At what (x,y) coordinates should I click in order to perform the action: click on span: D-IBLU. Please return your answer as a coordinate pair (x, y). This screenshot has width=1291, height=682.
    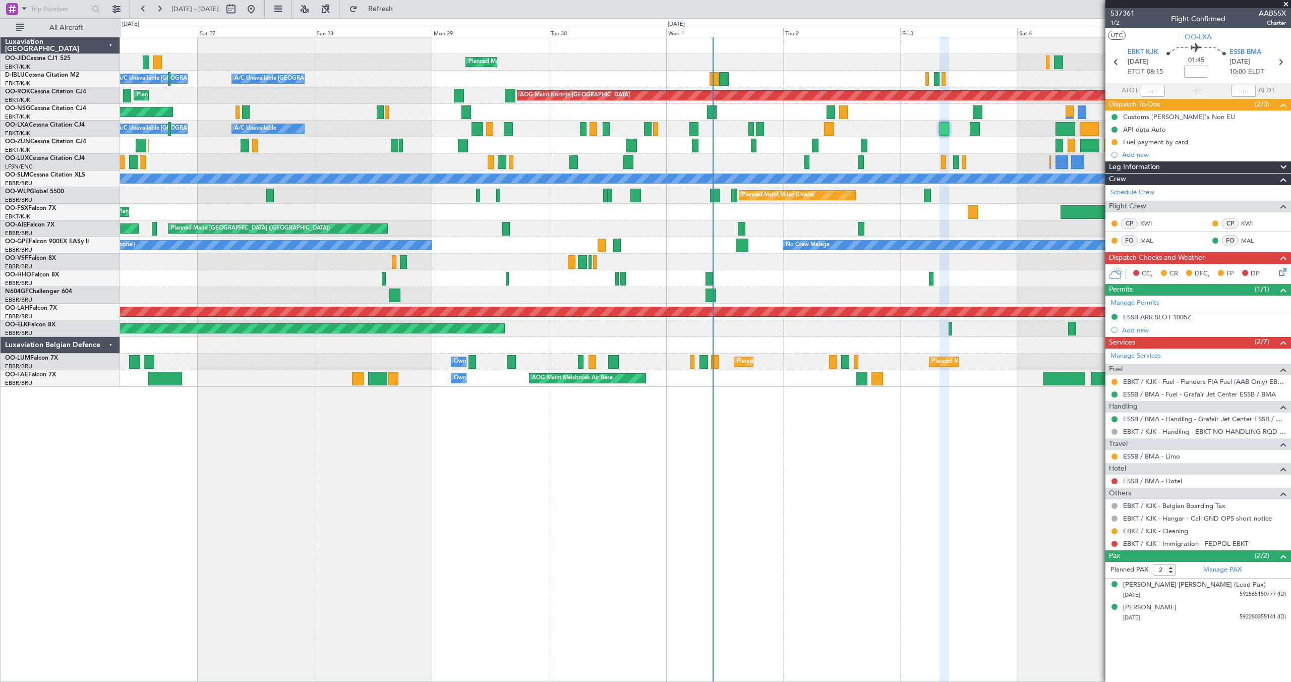
    Looking at the image, I should click on (15, 75).